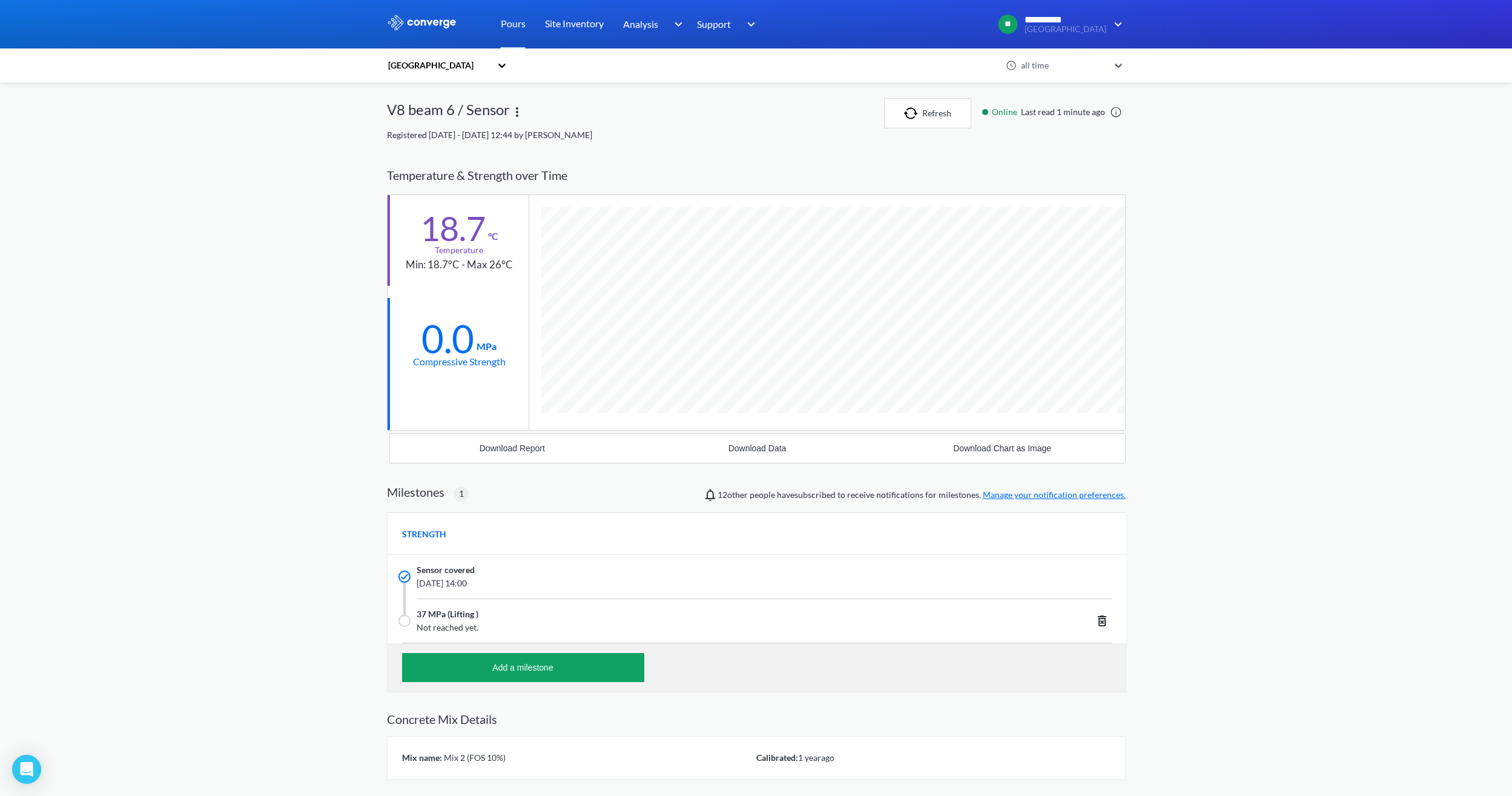 Image resolution: width=1512 pixels, height=796 pixels. Describe the element at coordinates (928, 113) in the screenshot. I see `button: Refresh` at that location.